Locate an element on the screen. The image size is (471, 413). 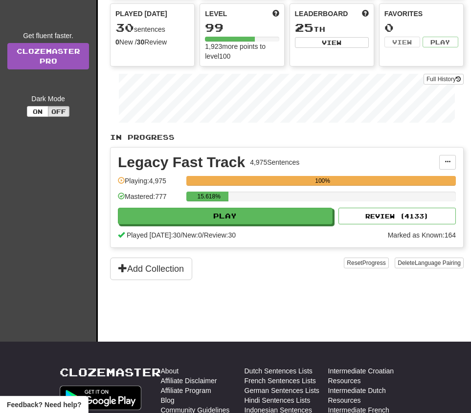
span: This week in points, UTC is located at coordinates (365, 14).